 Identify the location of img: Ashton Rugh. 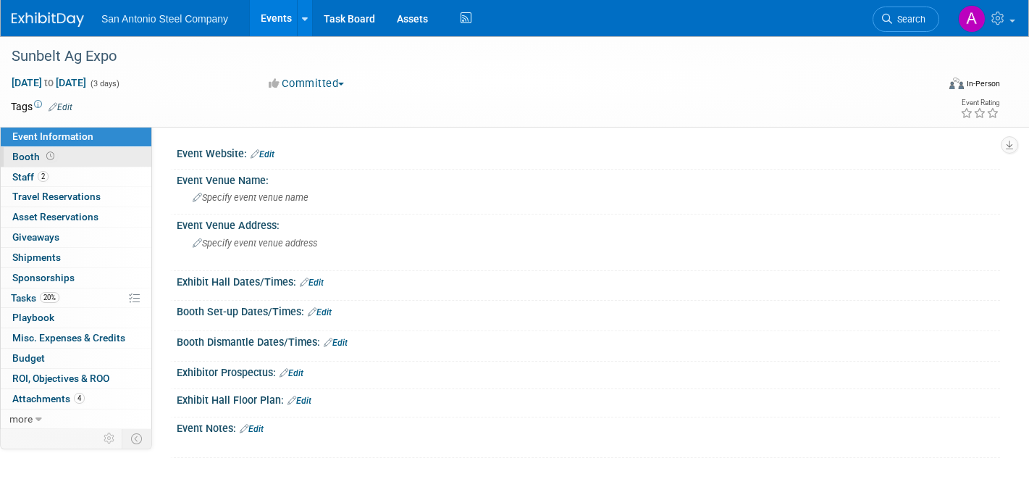
(972, 19).